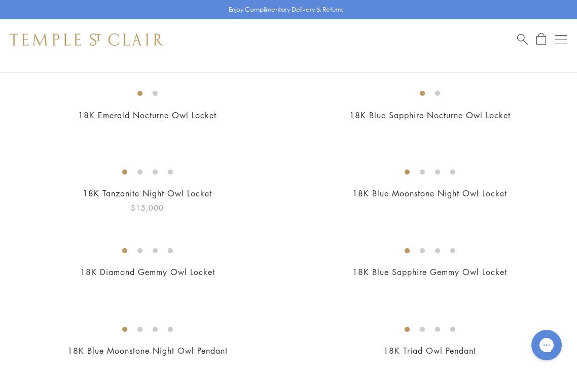 Image resolution: width=577 pixels, height=374 pixels. Describe the element at coordinates (20, 19) in the screenshot. I see `button: Gorgias live chat` at that location.